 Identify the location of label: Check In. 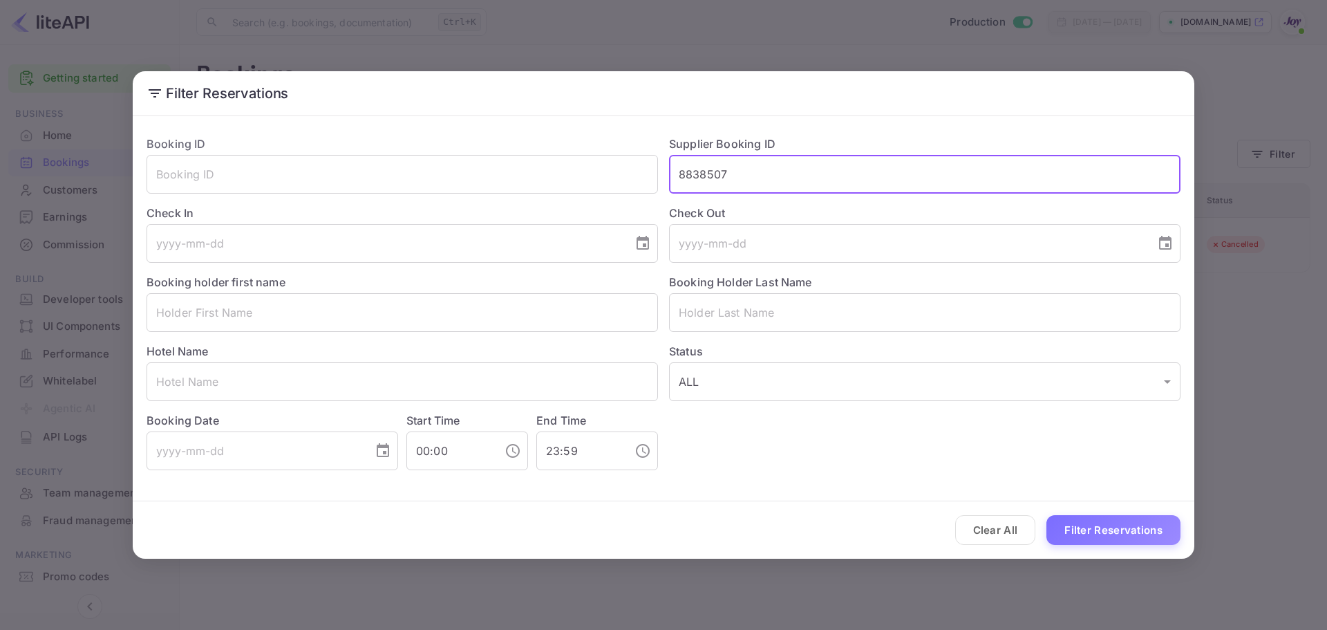
(402, 213).